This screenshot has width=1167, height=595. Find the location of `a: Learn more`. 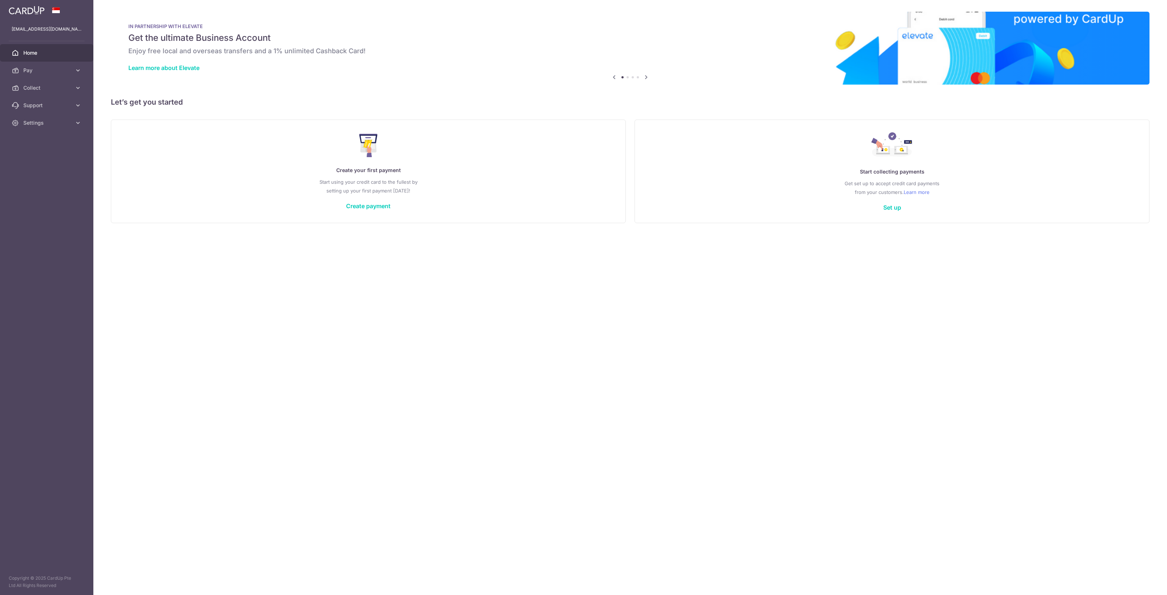

a: Learn more is located at coordinates (916, 192).